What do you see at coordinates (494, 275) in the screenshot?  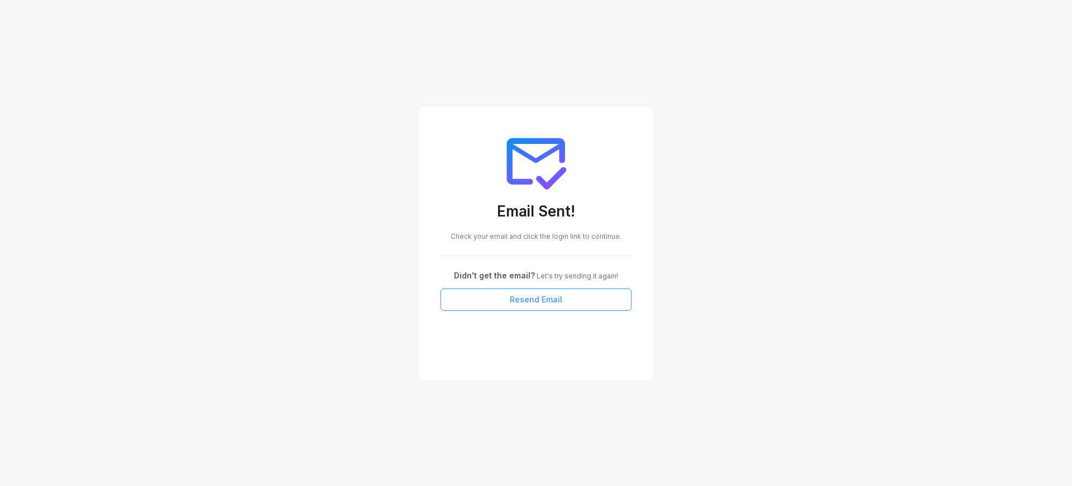 I see `span: Didn't get the email?` at bounding box center [494, 275].